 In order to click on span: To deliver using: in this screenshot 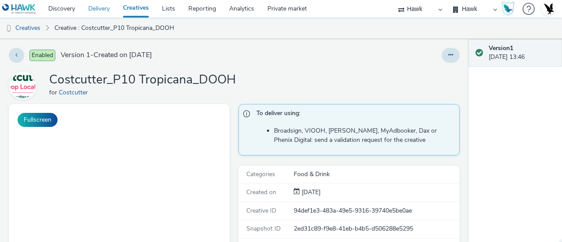, I will do `click(353, 115)`.